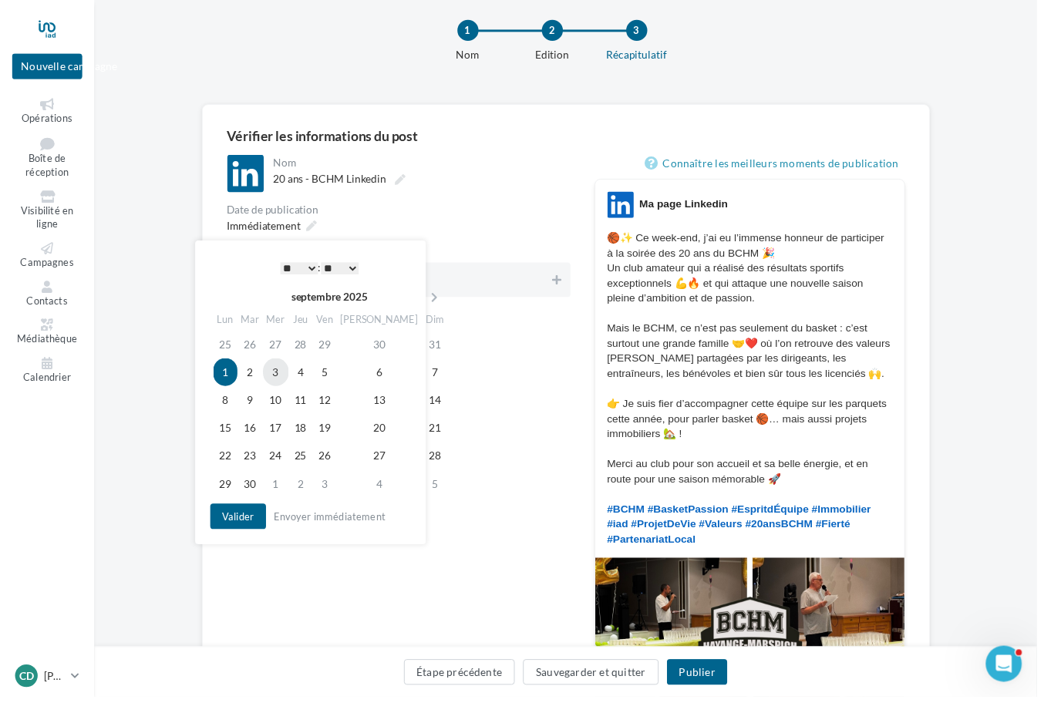 The height and width of the screenshot is (713, 1061). I want to click on span: Immédiatement, so click(270, 230).